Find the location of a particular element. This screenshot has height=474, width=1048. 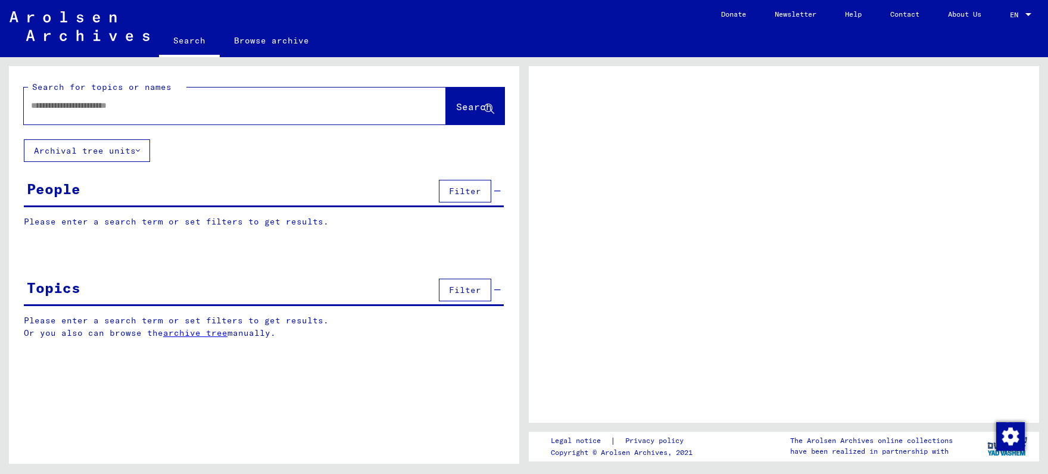

button: Search is located at coordinates (475, 106).